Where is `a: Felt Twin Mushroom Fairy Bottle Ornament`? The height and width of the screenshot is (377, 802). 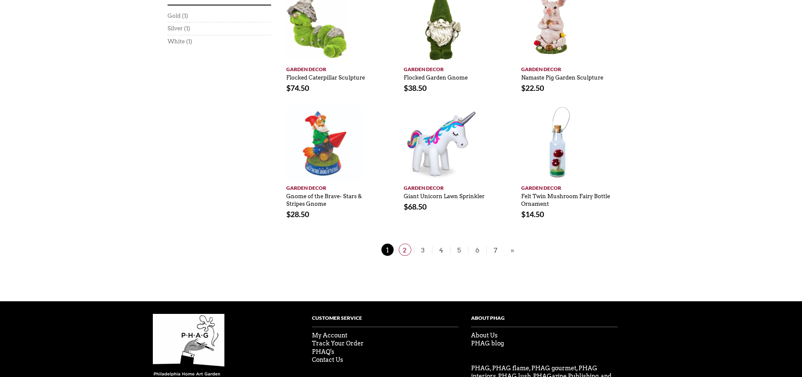
a: Felt Twin Mushroom Fairy Bottle Ornament is located at coordinates (565, 198).